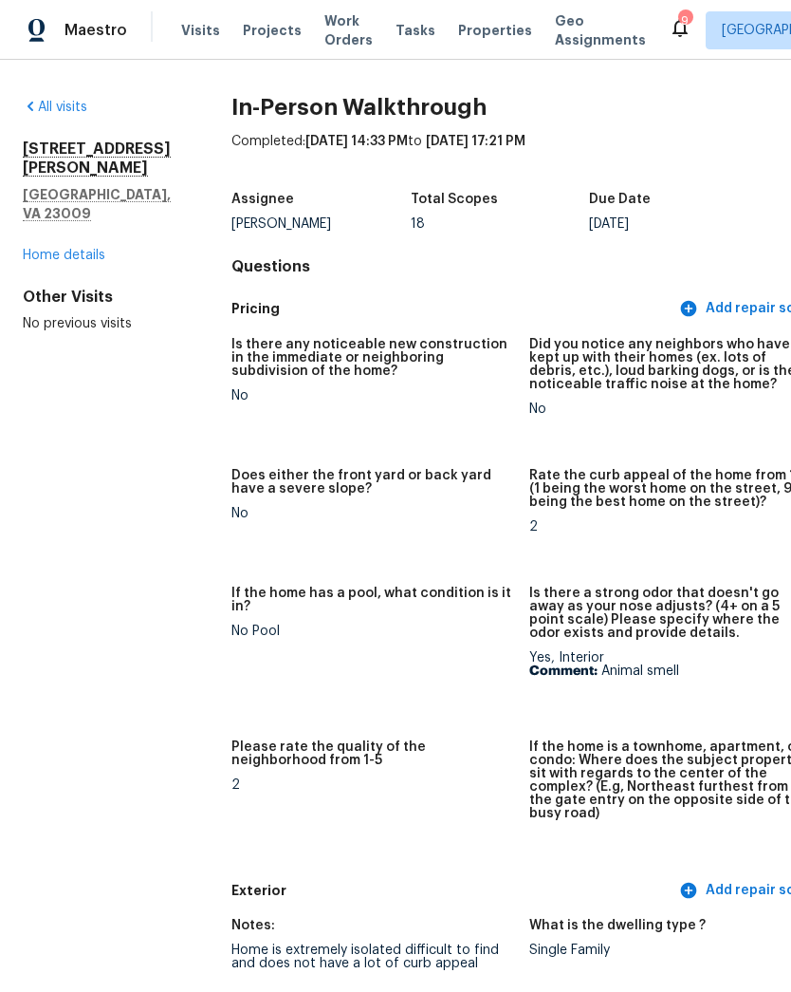  What do you see at coordinates (620, 199) in the screenshot?
I see `h5: Due Date` at bounding box center [620, 199].